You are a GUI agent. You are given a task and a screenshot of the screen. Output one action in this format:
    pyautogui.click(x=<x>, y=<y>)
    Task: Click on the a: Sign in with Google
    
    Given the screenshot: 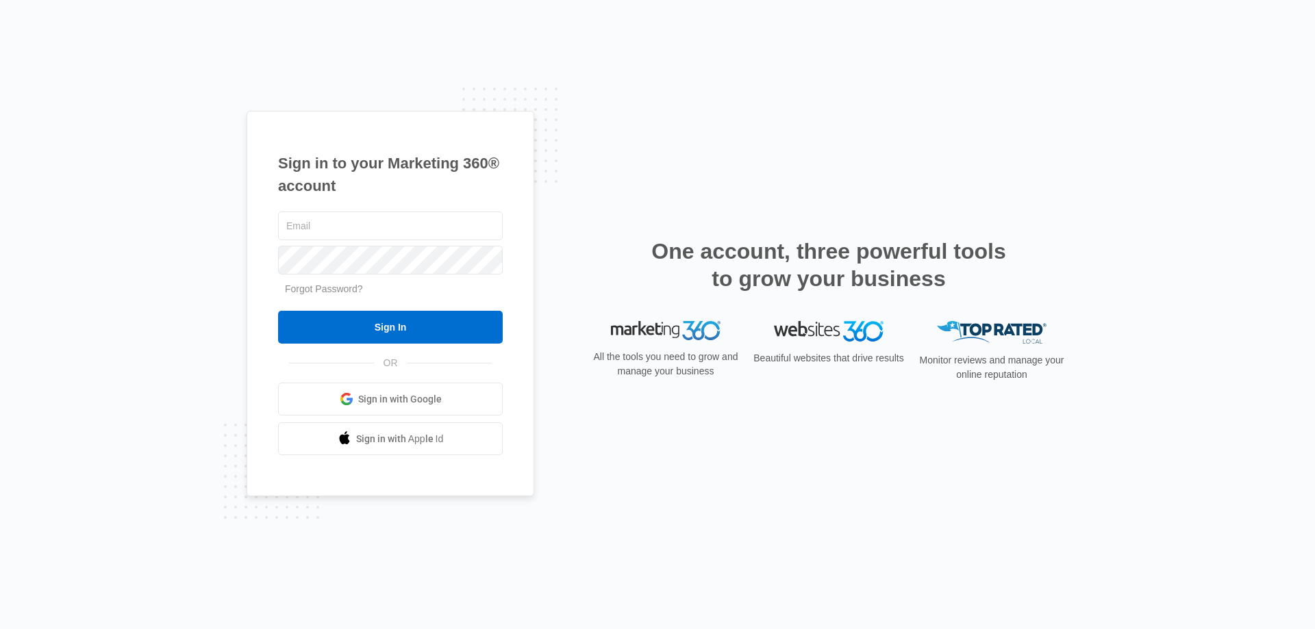 What is the action you would take?
    pyautogui.click(x=390, y=399)
    